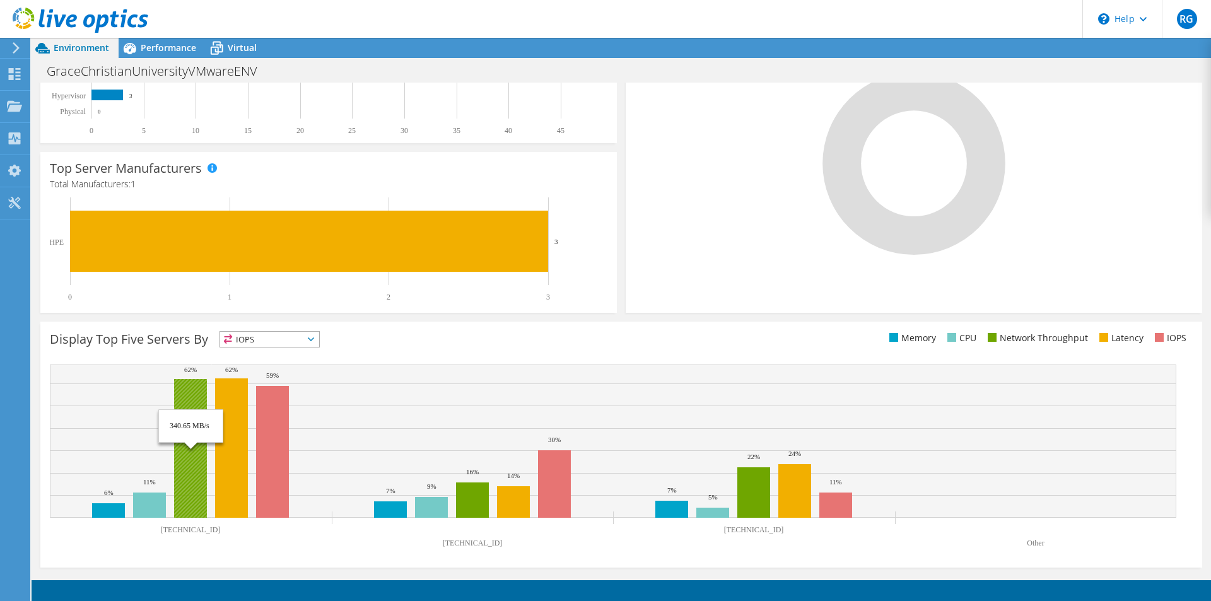 This screenshot has width=1211, height=601. Describe the element at coordinates (144, 131) in the screenshot. I see `text: 5` at that location.